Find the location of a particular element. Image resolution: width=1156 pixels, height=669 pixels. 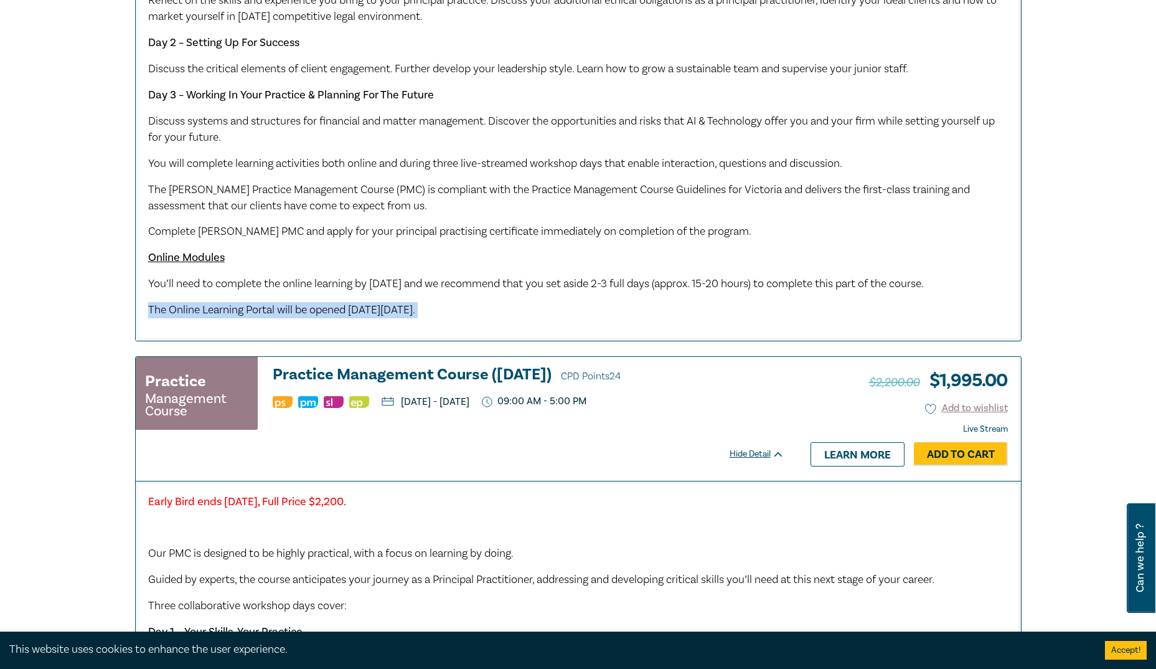

span: Discuss the critical elements of client engagement. Further develop your leadership style. Learn ... is located at coordinates (528, 68).